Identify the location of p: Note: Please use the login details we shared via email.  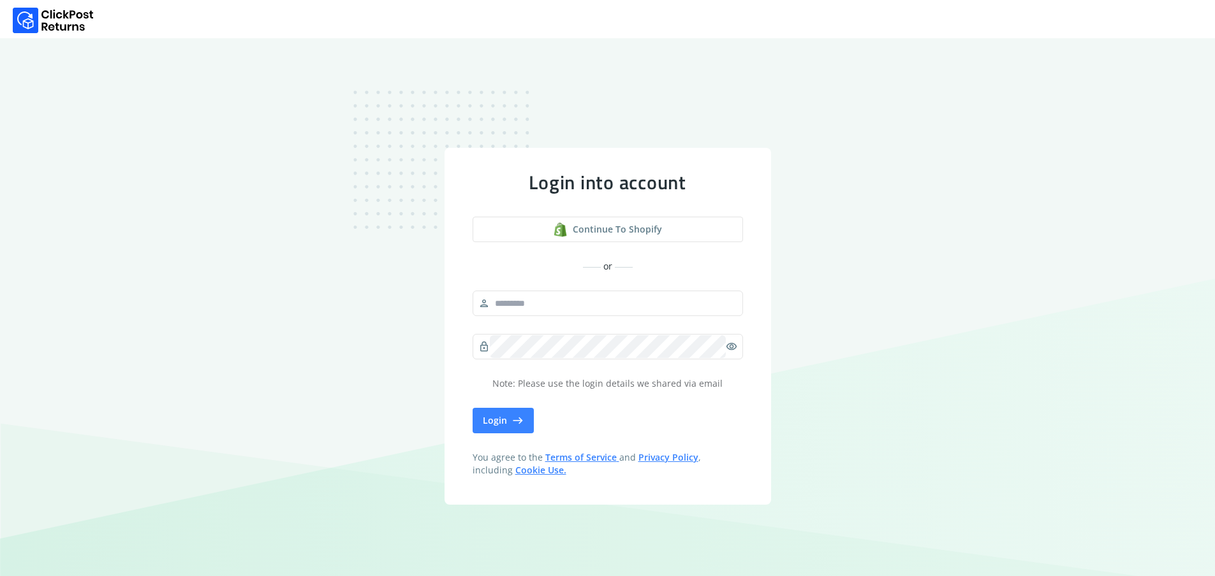
(608, 384).